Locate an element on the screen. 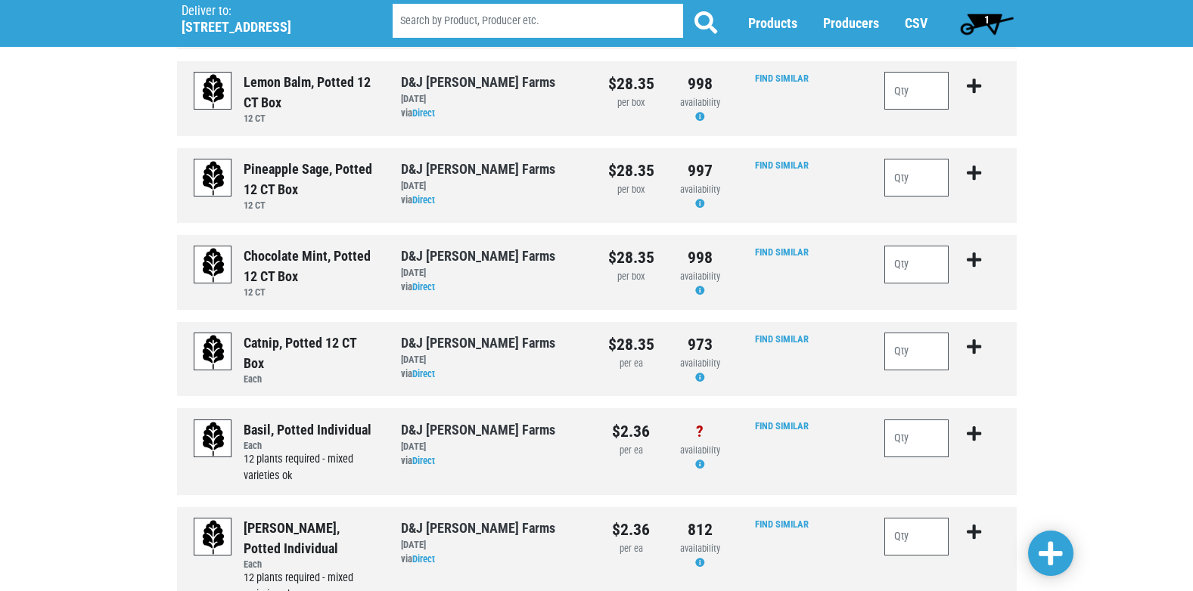 Image resolution: width=1193 pixels, height=591 pixels. p: Deliver to: is located at coordinates (268, 11).